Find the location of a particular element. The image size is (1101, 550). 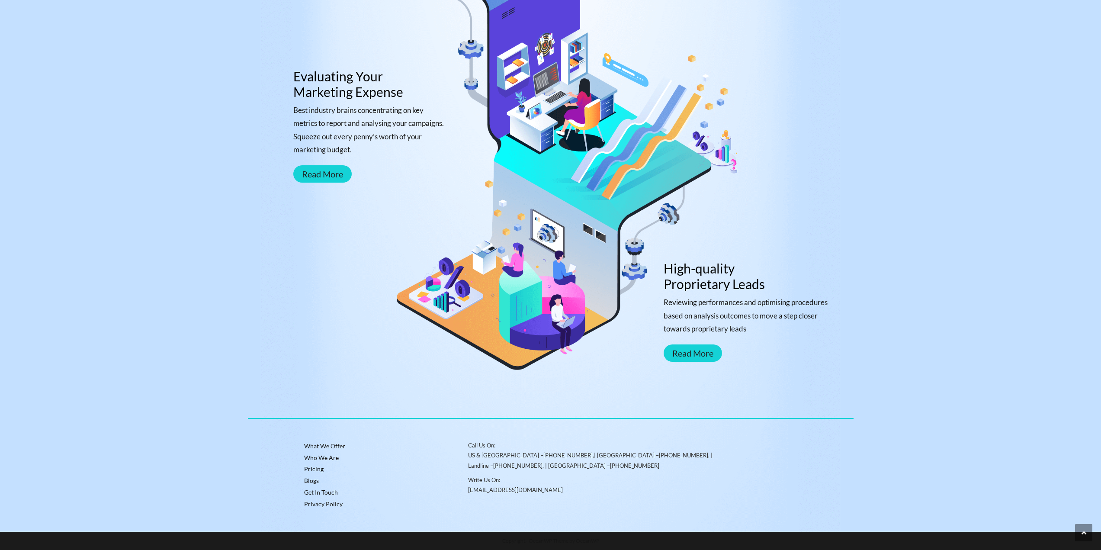

a: Scroll to the top of the page is located at coordinates (1084, 532).